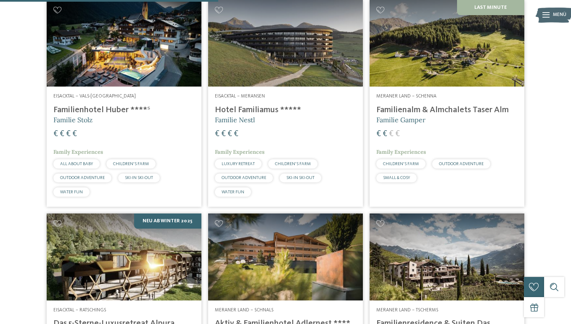 The image size is (571, 324). I want to click on span: ALL ABOUT BABY, so click(77, 164).